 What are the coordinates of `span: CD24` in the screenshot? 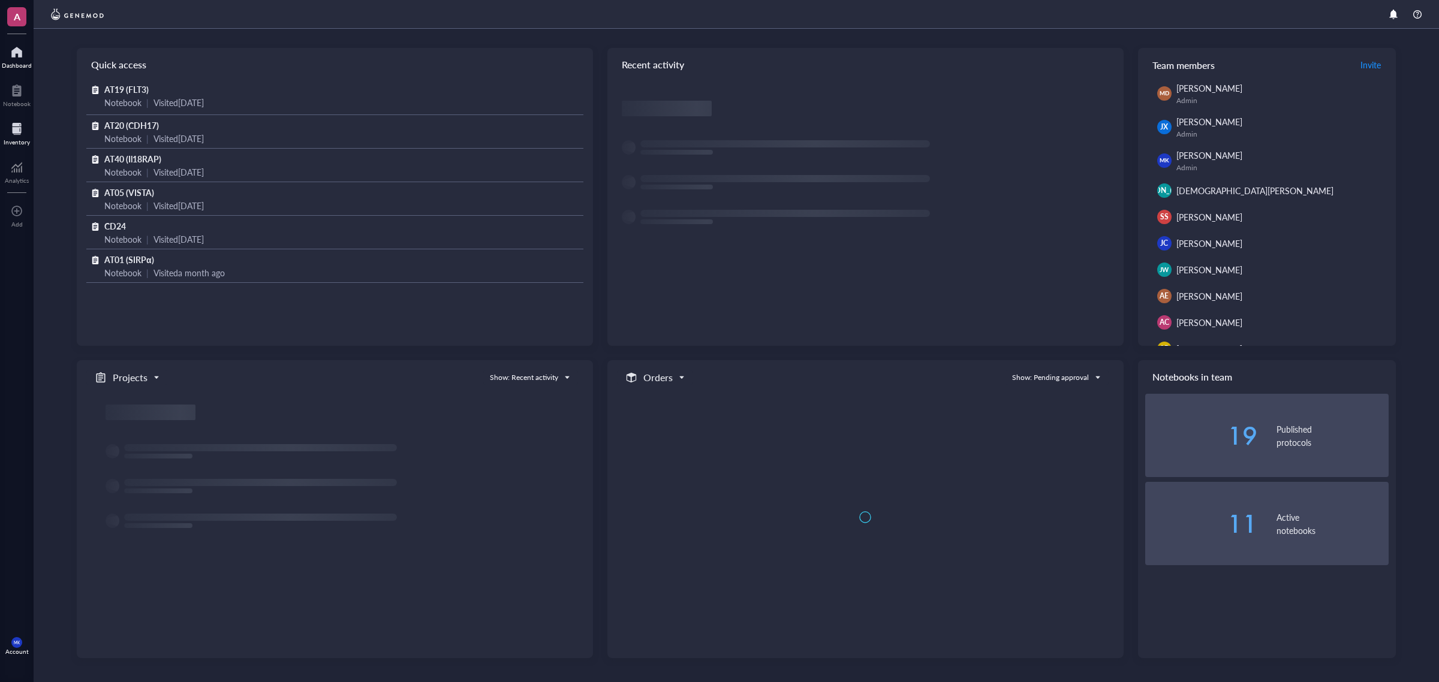 It's located at (115, 226).